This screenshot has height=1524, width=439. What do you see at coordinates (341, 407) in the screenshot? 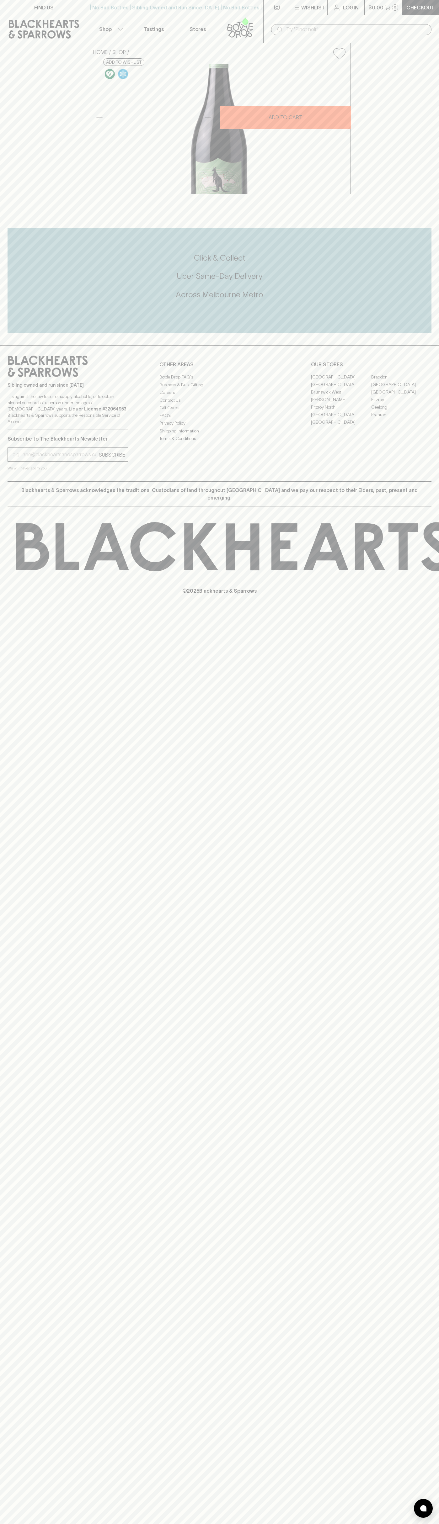
I see `a: Fitzroy North` at bounding box center [341, 407].